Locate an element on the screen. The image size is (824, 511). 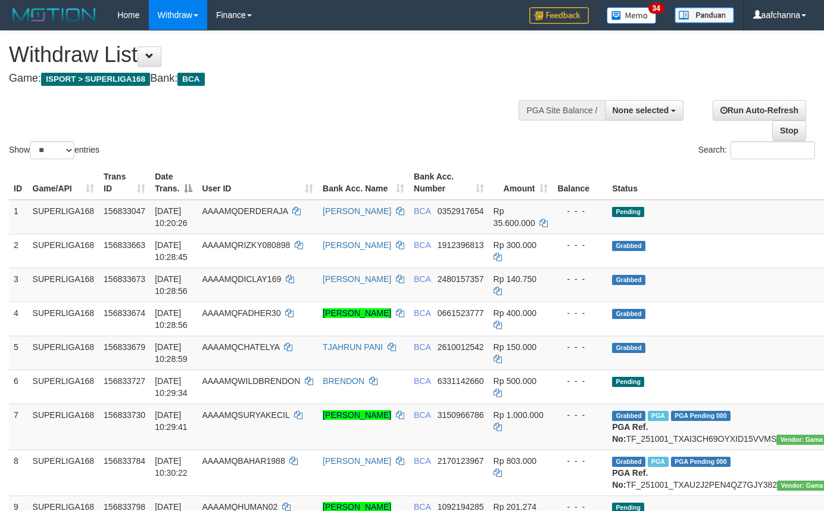
td: 4 is located at coordinates (18, 318).